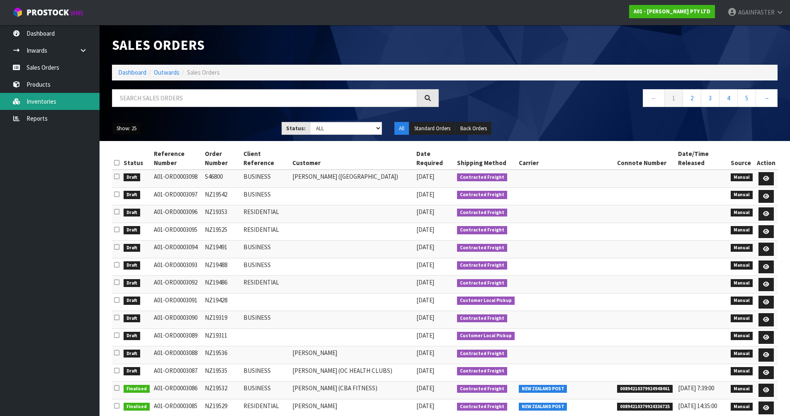 This screenshot has width=790, height=416. Describe the element at coordinates (645, 158) in the screenshot. I see `th: Connote Number` at that location.